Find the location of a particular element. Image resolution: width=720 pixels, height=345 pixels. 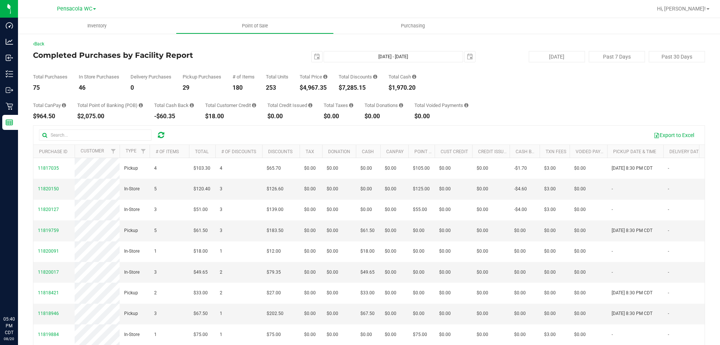

inline-svg: Outbound is located at coordinates (9, 90).